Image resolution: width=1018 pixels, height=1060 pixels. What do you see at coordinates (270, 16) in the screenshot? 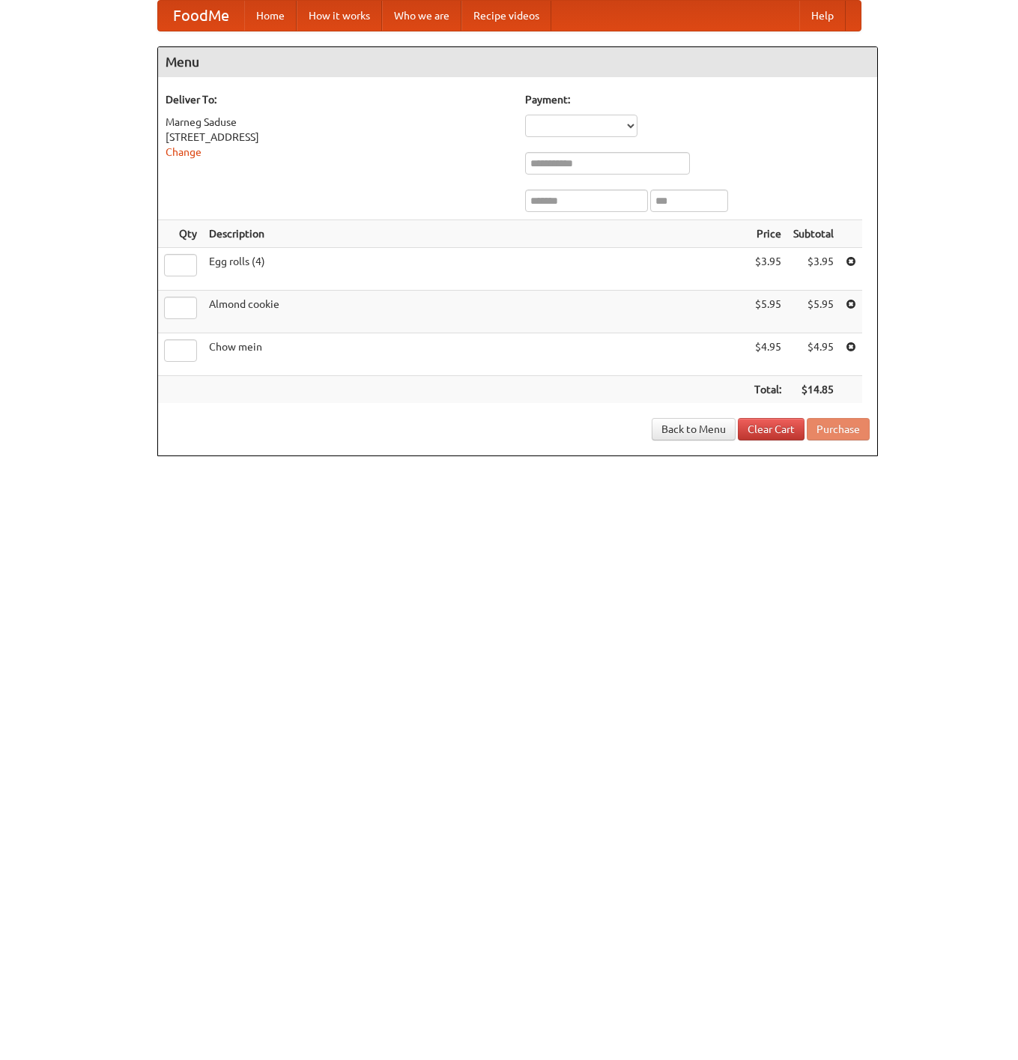
I see `a: Home` at bounding box center [270, 16].